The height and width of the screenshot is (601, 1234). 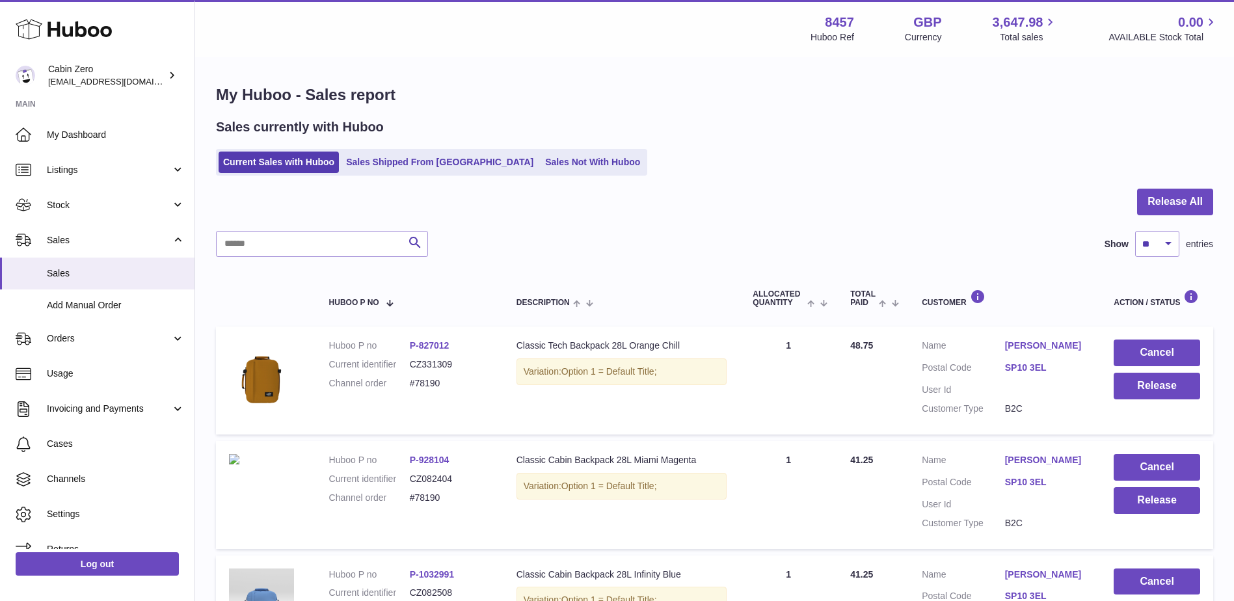 I want to click on img: CLASSIC28L-Miami-magenta-FRONT_feaae333-387d-4e80-a7b7-10b40801e18c.jpg, so click(x=234, y=459).